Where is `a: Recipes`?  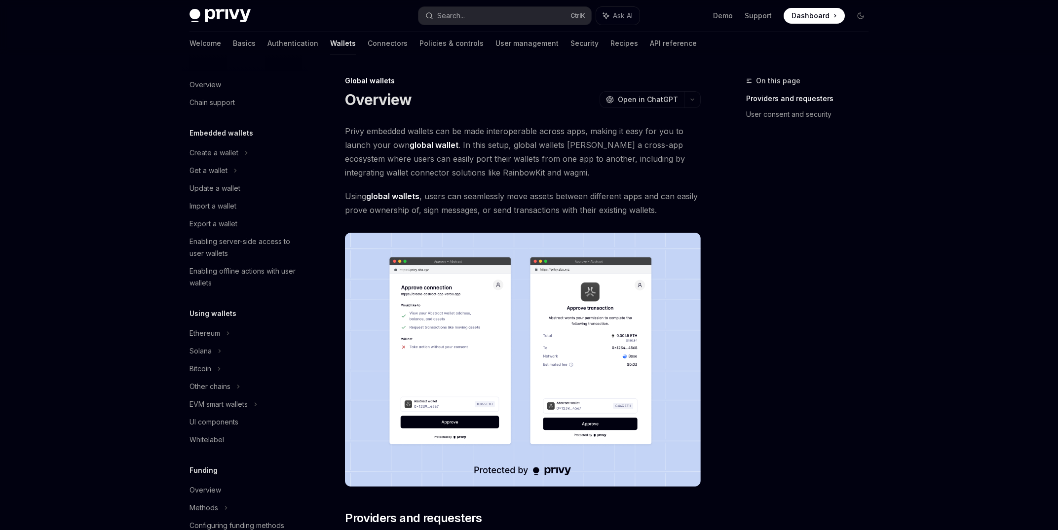 a: Recipes is located at coordinates (624, 43).